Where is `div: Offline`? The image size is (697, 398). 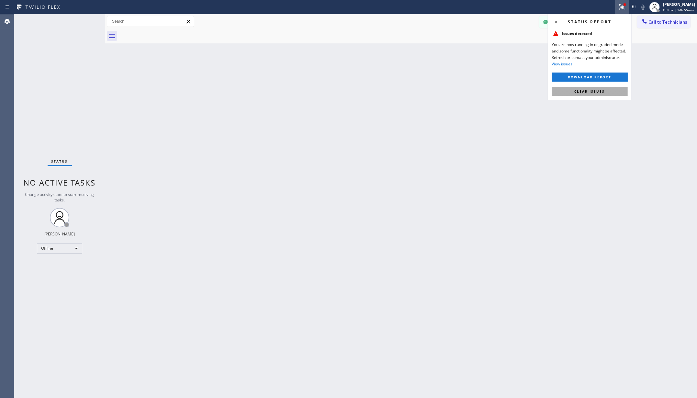
div: Offline is located at coordinates (60, 248).